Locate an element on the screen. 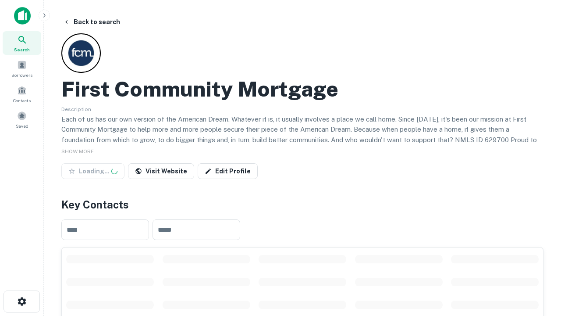 The image size is (561, 316). a: Edit Profile is located at coordinates (228, 171).